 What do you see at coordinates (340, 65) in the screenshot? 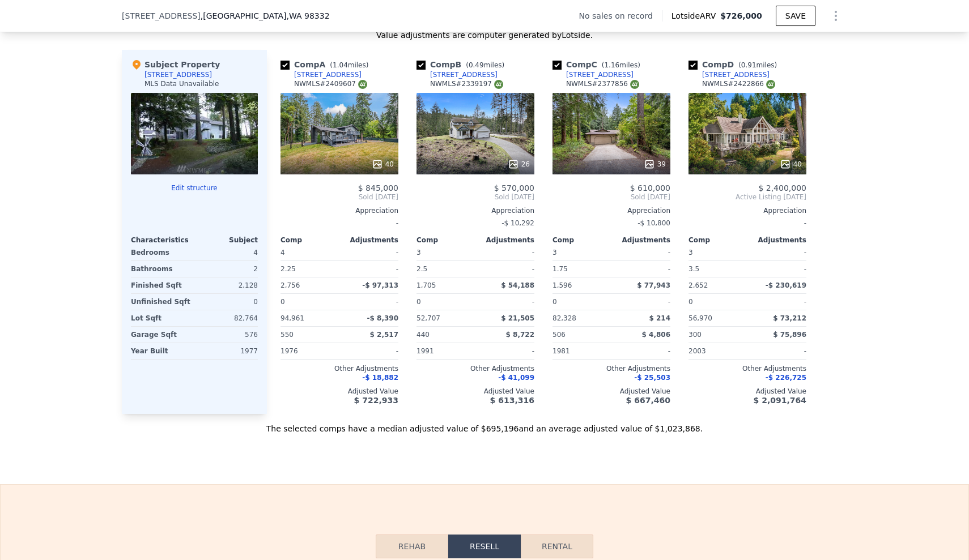
I see `span: 1.04` at bounding box center [340, 65].